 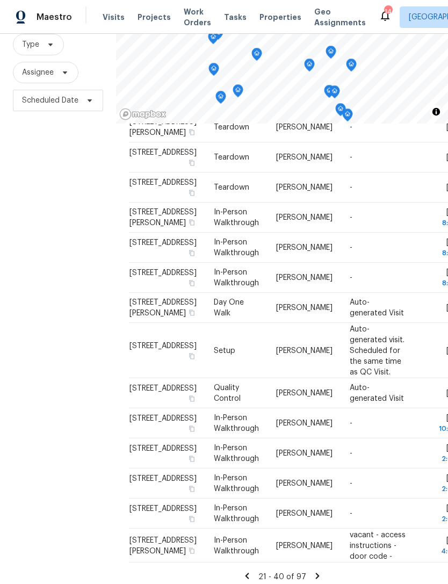 What do you see at coordinates (377, 350) in the screenshot?
I see `span: Auto-generated visit. Scheduled for the same time as QC Visit.` at bounding box center [377, 350].